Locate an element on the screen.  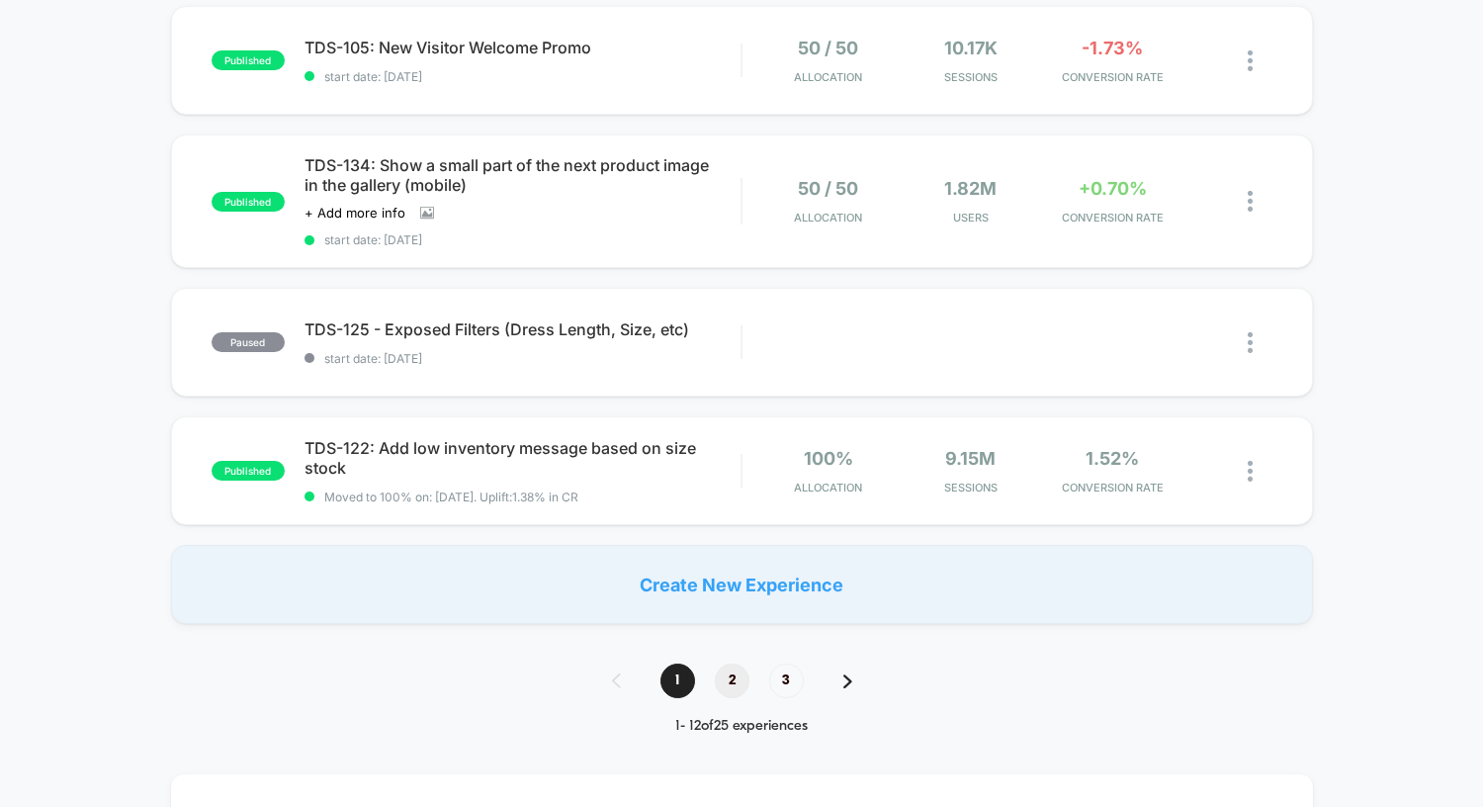
span: 1.82M is located at coordinates (970, 188).